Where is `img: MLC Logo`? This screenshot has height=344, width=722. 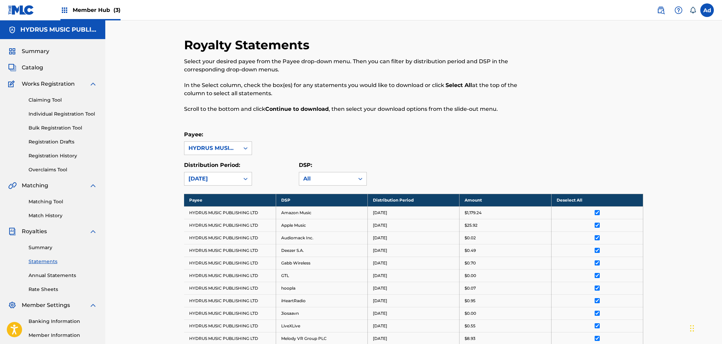 img: MLC Logo is located at coordinates (21, 10).